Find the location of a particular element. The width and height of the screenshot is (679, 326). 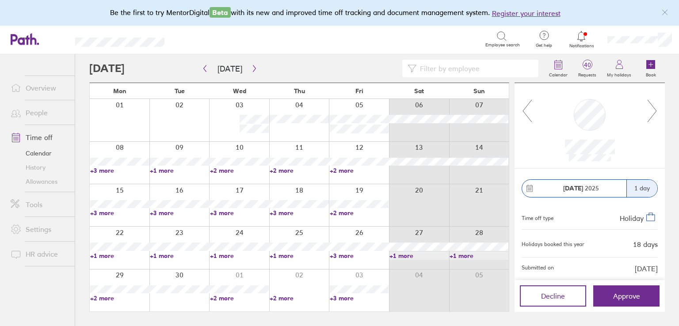

button: Decline is located at coordinates (553, 296).